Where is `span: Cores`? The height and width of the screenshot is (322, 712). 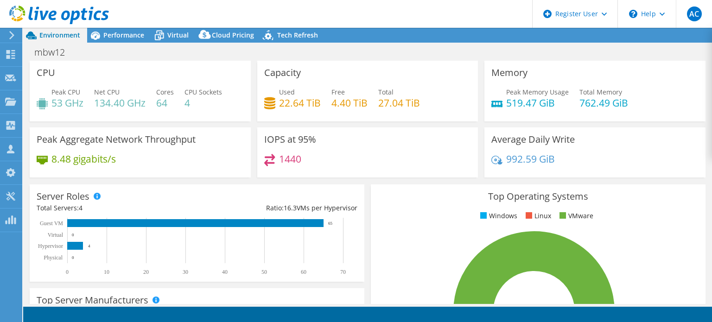
span: Cores is located at coordinates (165, 92).